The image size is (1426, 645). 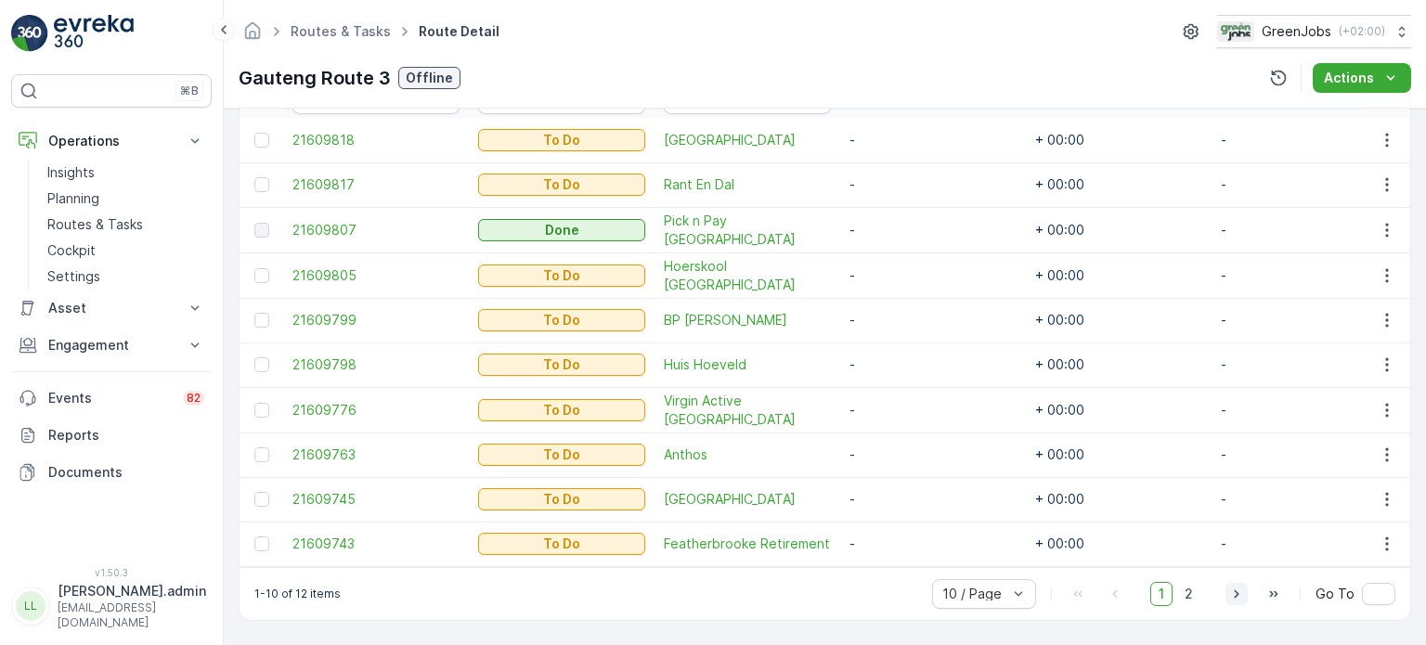 What do you see at coordinates (459, 32) in the screenshot?
I see `span: Route Detail` at bounding box center [459, 32].